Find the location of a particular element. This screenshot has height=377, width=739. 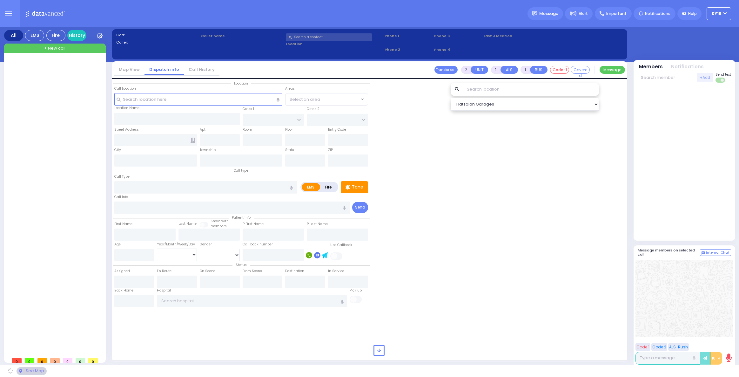

label: P Last Name is located at coordinates (317, 224).